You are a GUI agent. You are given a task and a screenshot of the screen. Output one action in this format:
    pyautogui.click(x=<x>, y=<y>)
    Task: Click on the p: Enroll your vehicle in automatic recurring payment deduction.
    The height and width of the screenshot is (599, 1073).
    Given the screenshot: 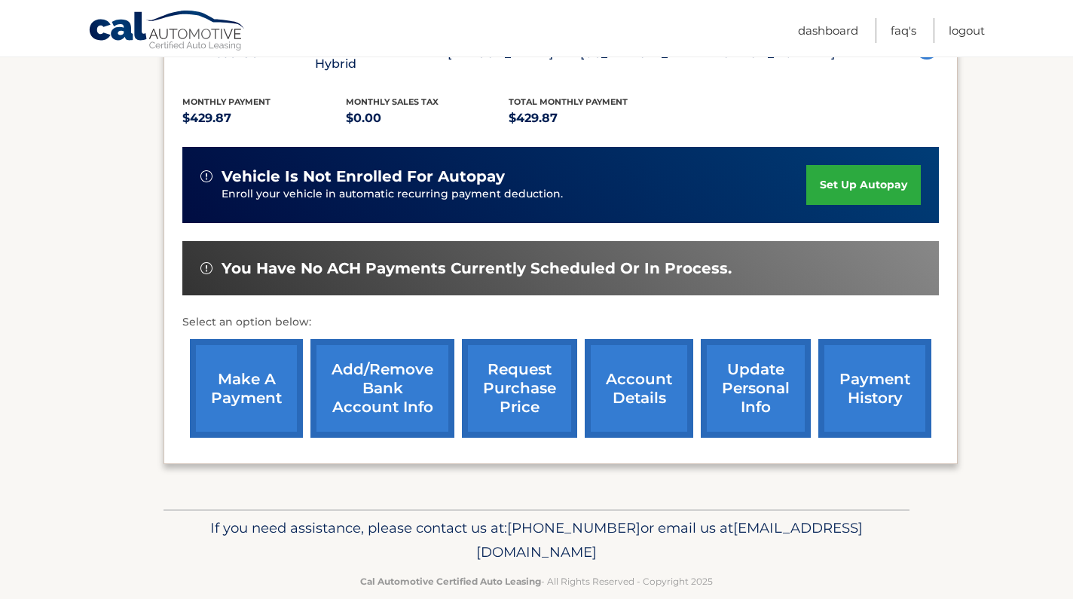 What is the action you would take?
    pyautogui.click(x=514, y=194)
    